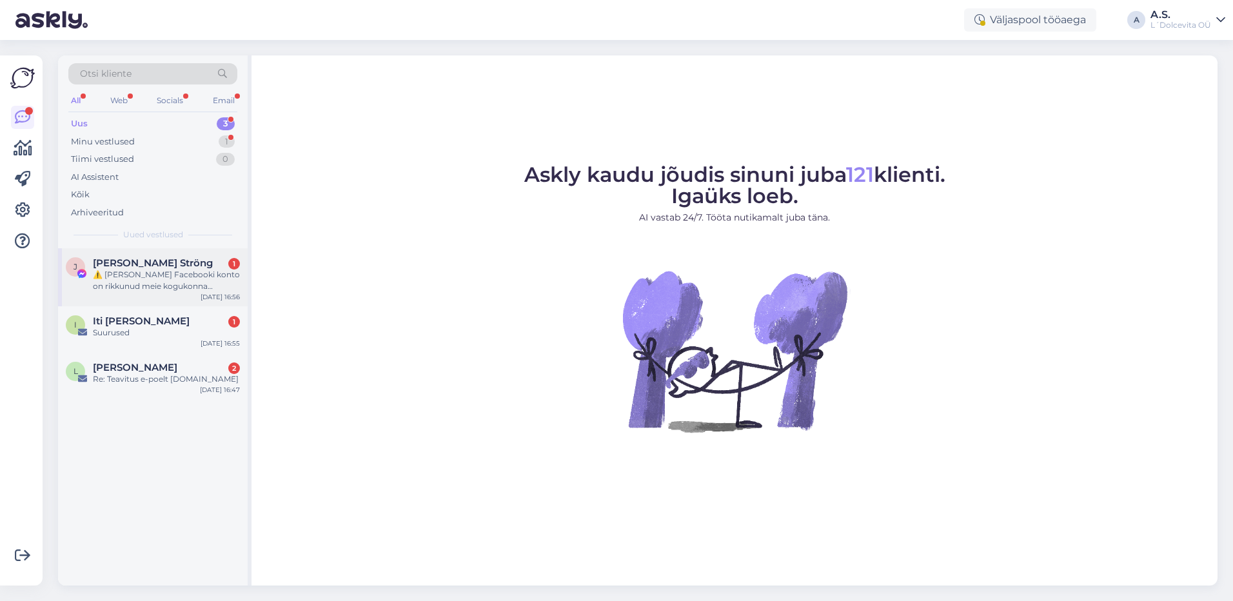 Image resolution: width=1233 pixels, height=601 pixels. Describe the element at coordinates (1030, 20) in the screenshot. I see `div: Väljaspool tööaega` at that location.